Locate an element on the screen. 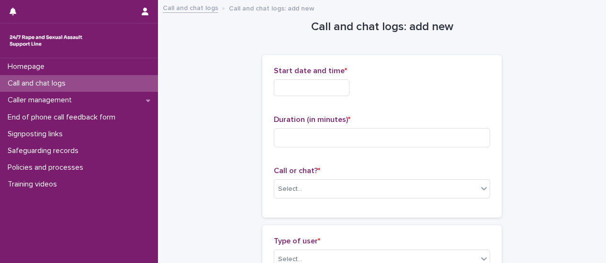 The image size is (606, 263). p: Policies and processes is located at coordinates (47, 168).